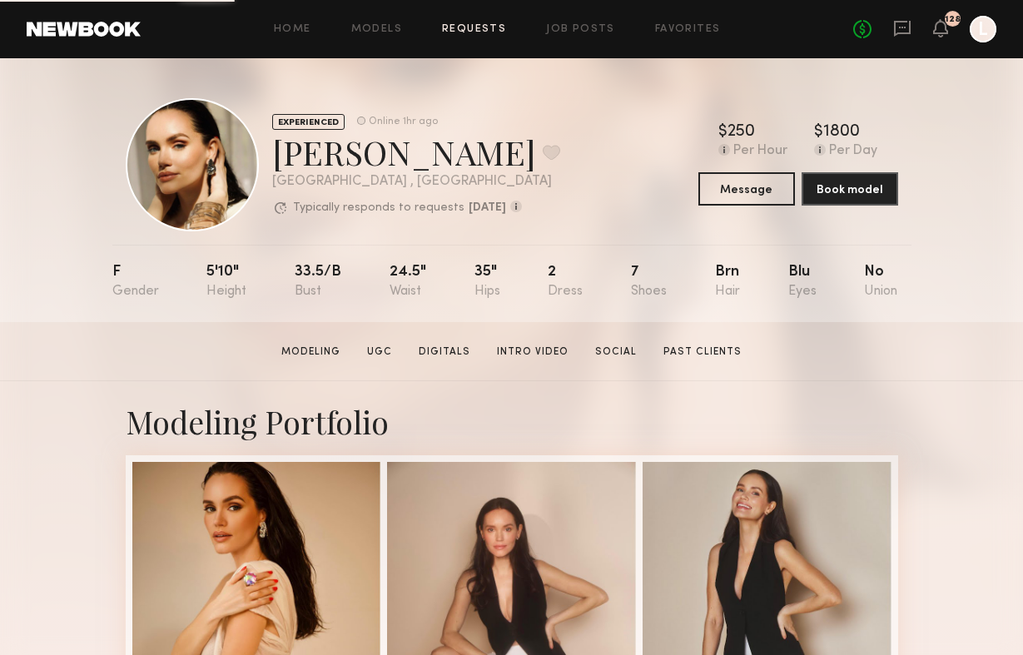 This screenshot has height=655, width=1023. What do you see at coordinates (688, 29) in the screenshot?
I see `a: Favorites` at bounding box center [688, 29].